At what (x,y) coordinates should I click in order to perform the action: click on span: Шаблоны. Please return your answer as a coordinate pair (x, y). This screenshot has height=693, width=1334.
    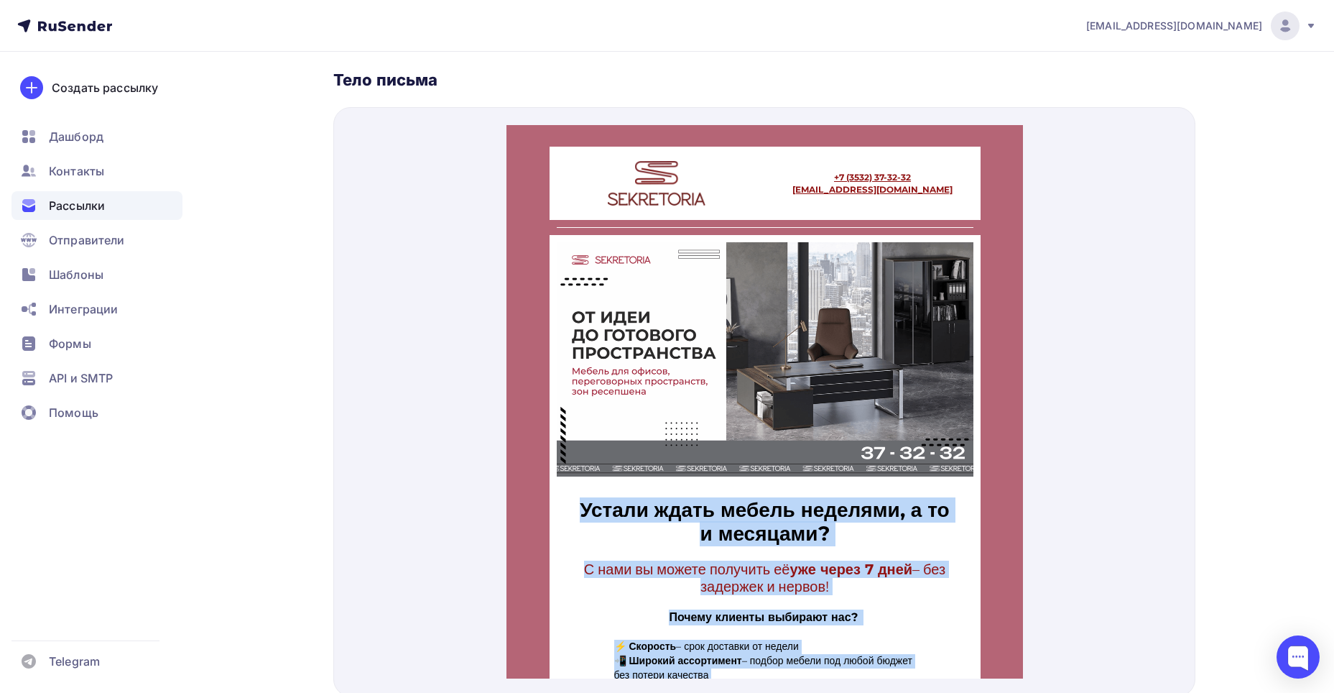
    Looking at the image, I should click on (76, 274).